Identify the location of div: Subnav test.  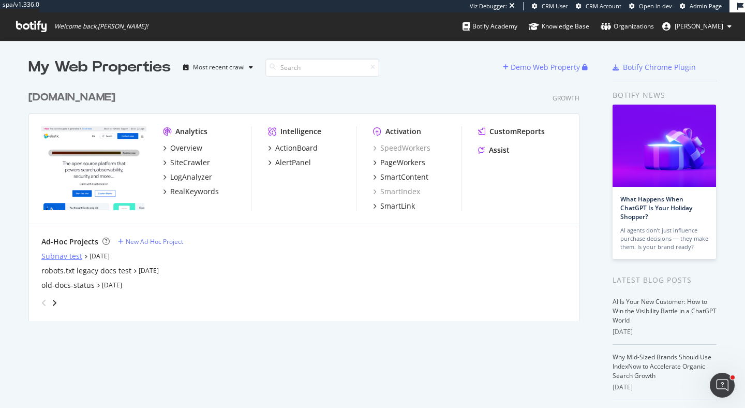
(62, 256).